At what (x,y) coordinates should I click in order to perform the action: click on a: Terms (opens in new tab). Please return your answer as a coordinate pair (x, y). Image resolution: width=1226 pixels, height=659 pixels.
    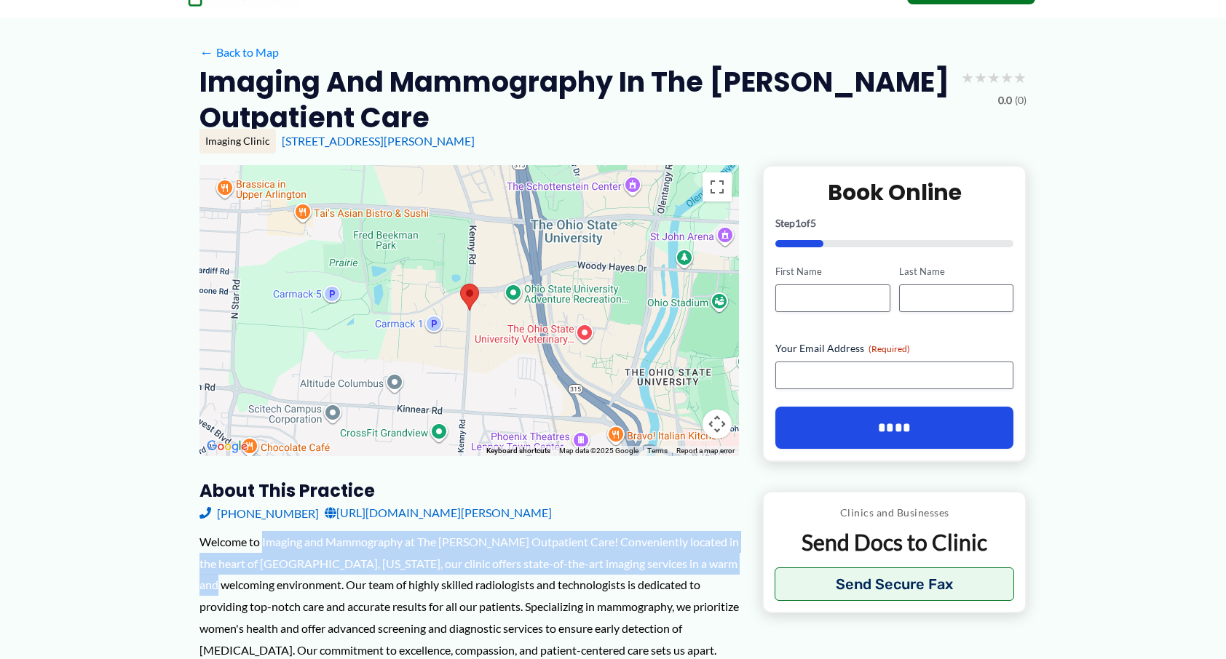
    Looking at the image, I should click on (657, 451).